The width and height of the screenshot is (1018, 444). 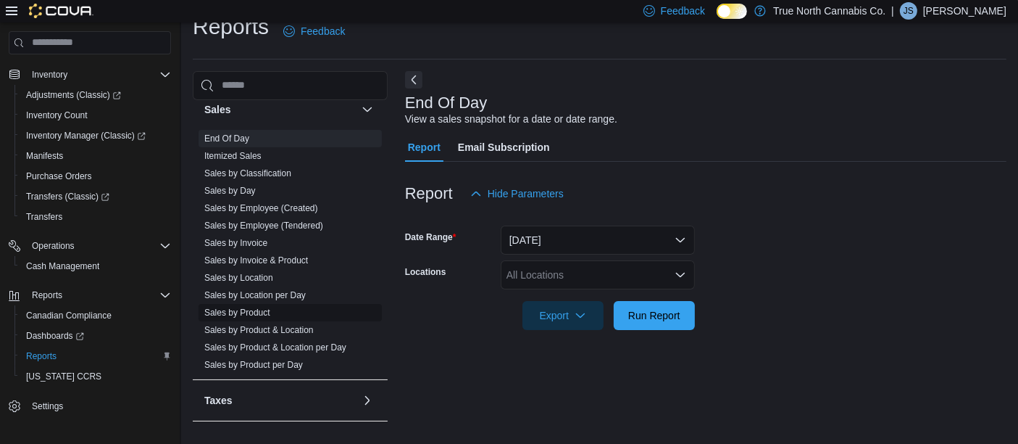 I want to click on span: Hide Parameters, so click(x=526, y=194).